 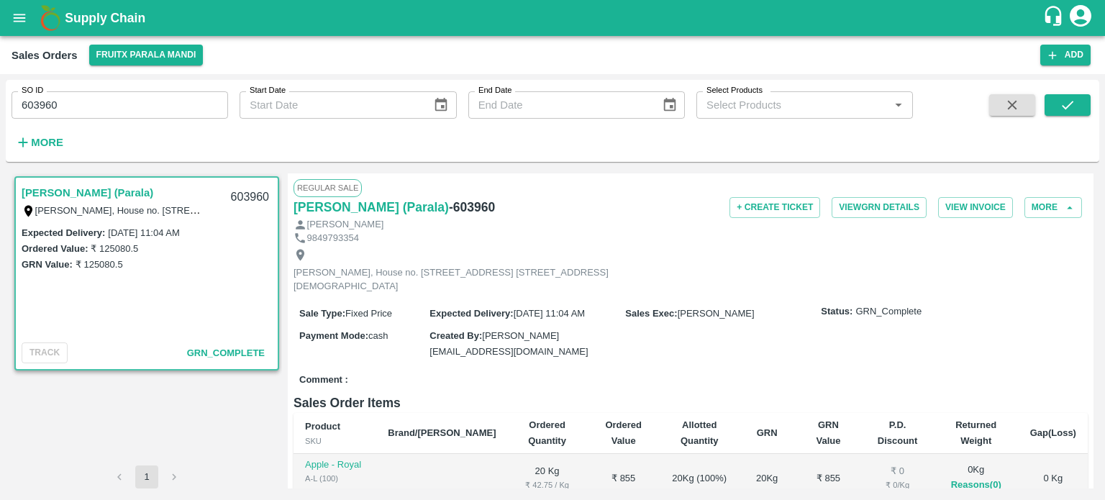 What do you see at coordinates (50, 18) in the screenshot?
I see `img: logo` at bounding box center [50, 18].